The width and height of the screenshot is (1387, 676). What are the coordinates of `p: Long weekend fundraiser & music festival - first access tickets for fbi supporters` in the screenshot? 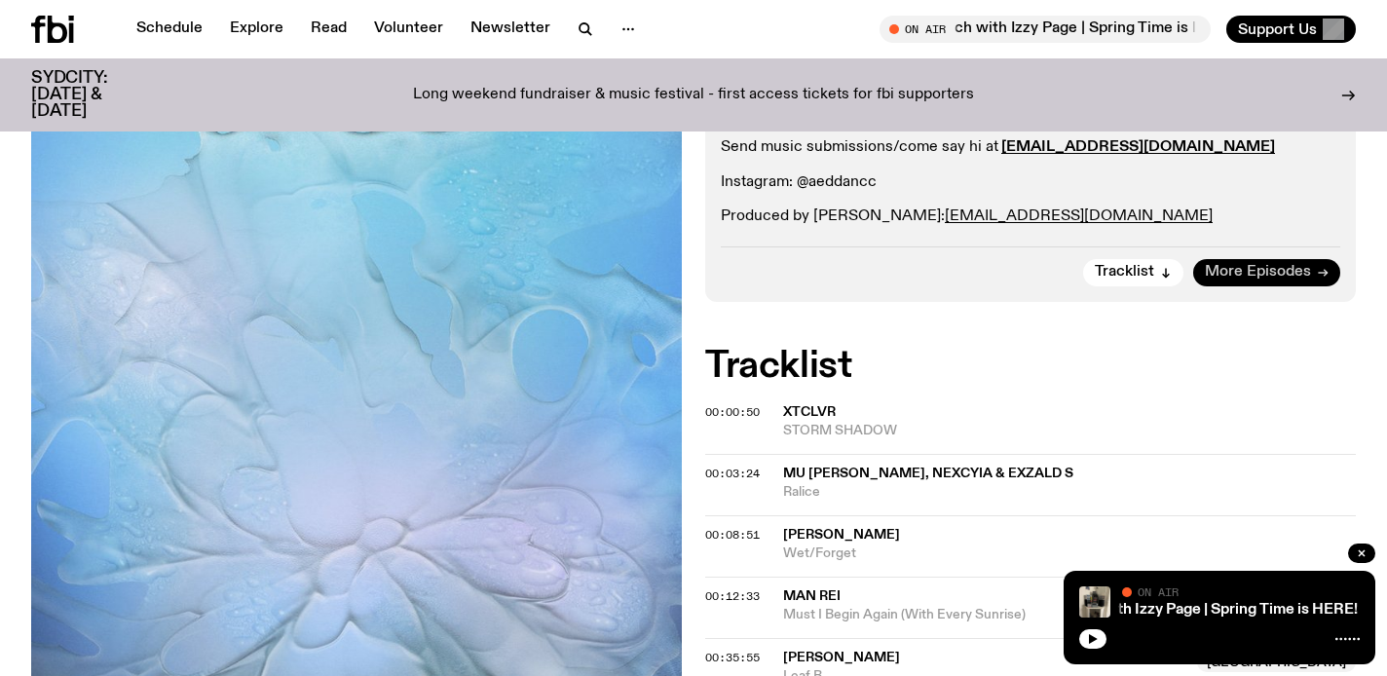 It's located at (693, 95).